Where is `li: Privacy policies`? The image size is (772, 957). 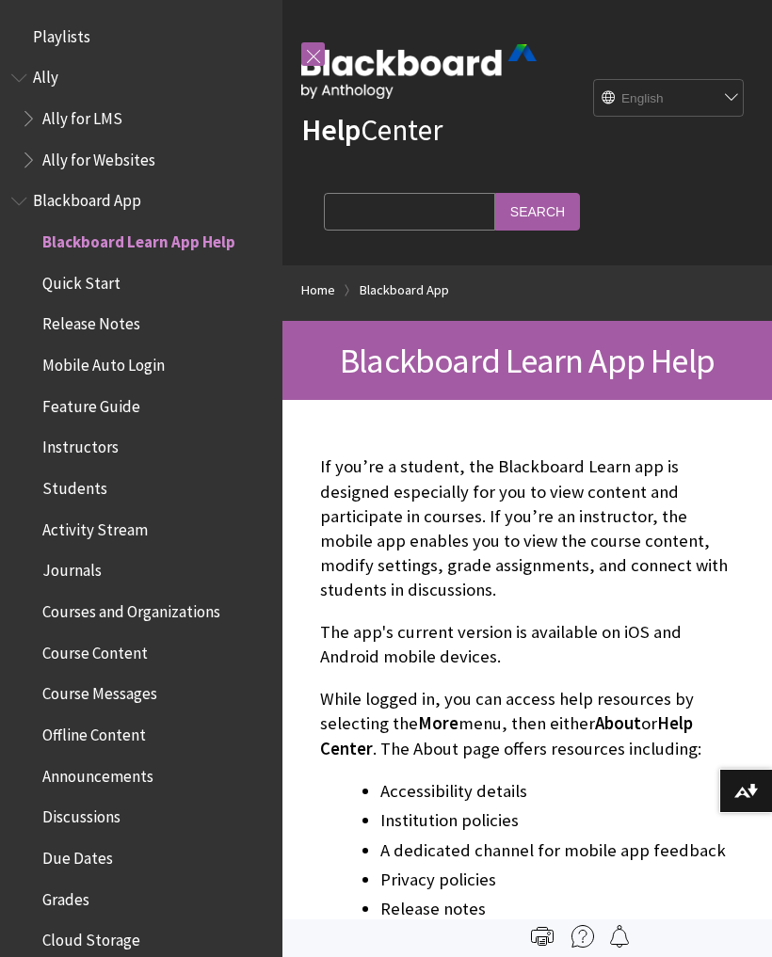
li: Privacy policies is located at coordinates (557, 880).